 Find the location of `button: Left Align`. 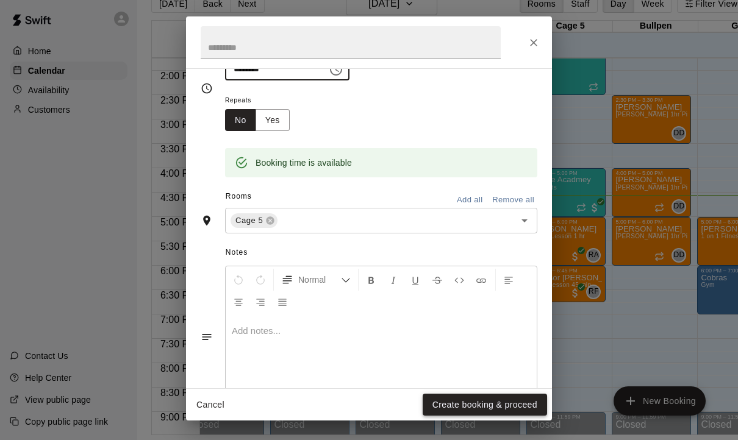

button: Left Align is located at coordinates (509, 283).